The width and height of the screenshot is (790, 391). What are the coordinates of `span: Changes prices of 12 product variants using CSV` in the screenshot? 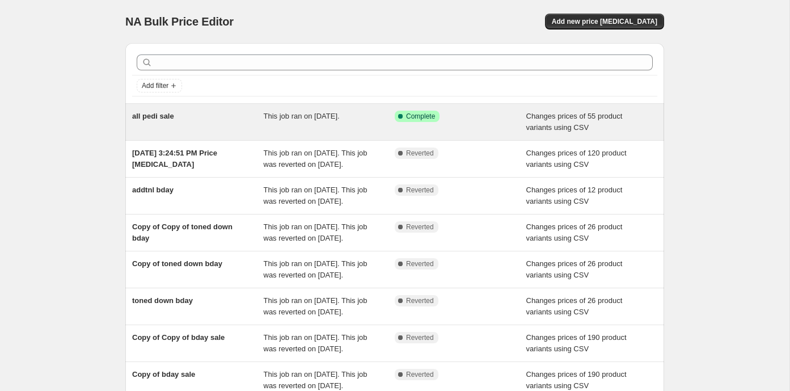 It's located at (574, 195).